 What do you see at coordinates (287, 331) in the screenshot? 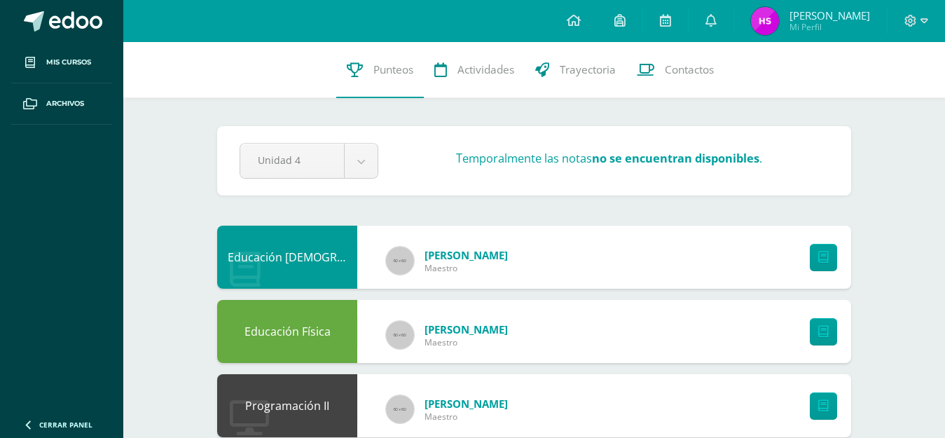
I see `div: Educación Física` at bounding box center [287, 331].